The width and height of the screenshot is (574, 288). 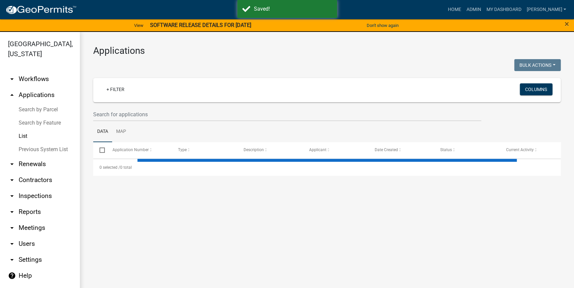 I want to click on a: View, so click(x=139, y=25).